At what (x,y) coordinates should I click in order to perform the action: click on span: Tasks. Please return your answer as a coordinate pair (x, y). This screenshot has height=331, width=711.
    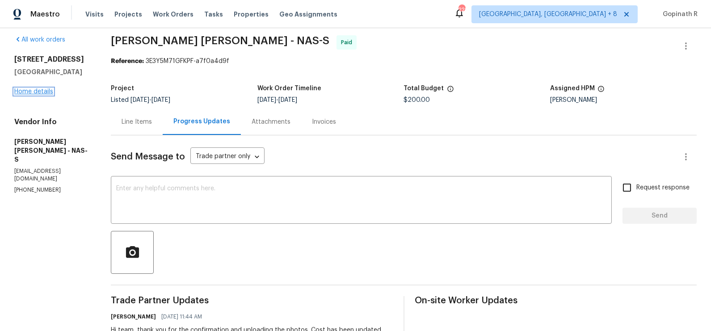
    Looking at the image, I should click on (214, 14).